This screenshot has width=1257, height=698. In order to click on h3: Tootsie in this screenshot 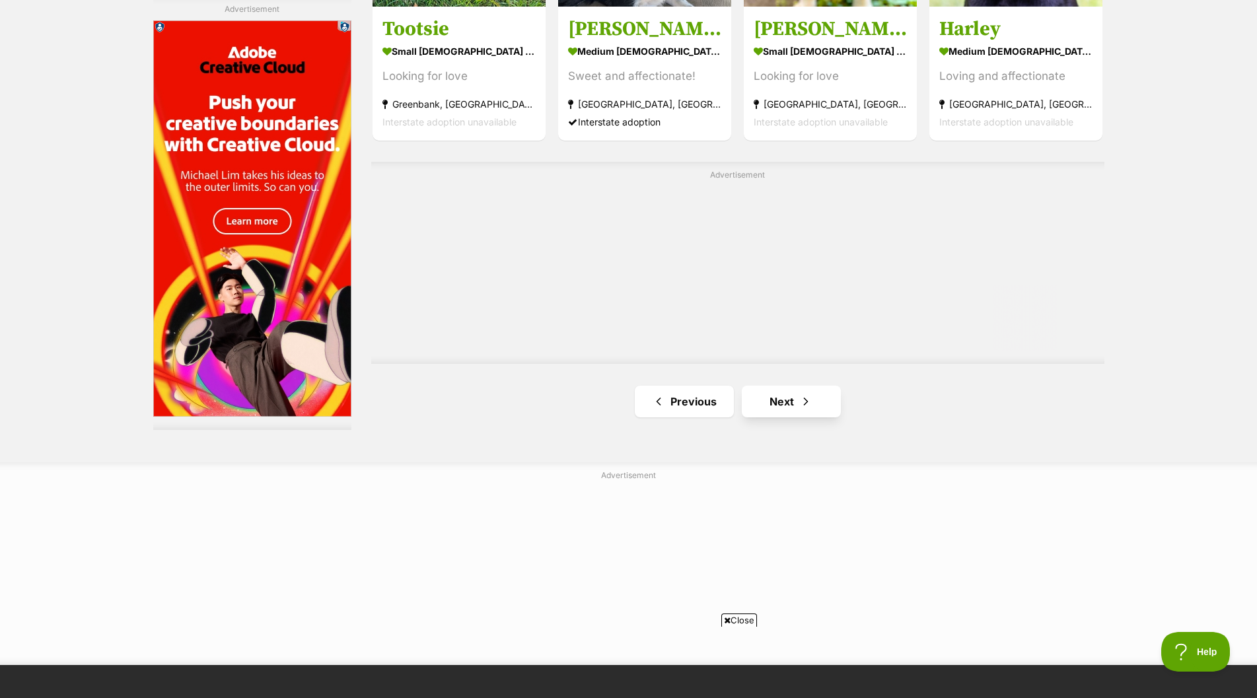, I will do `click(459, 29)`.